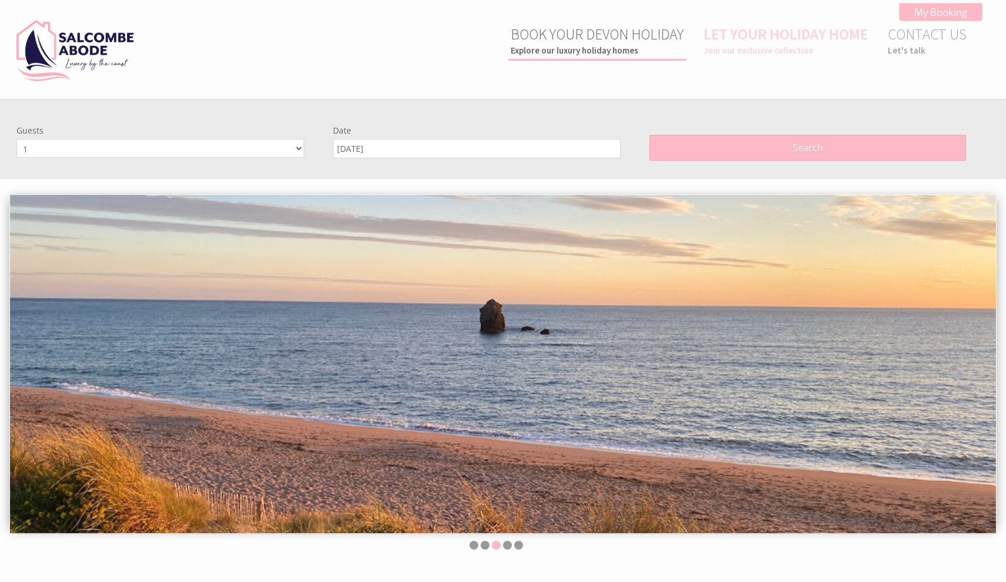 Image resolution: width=1006 pixels, height=582 pixels. Describe the element at coordinates (597, 50) in the screenshot. I see `small: Explore our luxury holiday homes` at that location.